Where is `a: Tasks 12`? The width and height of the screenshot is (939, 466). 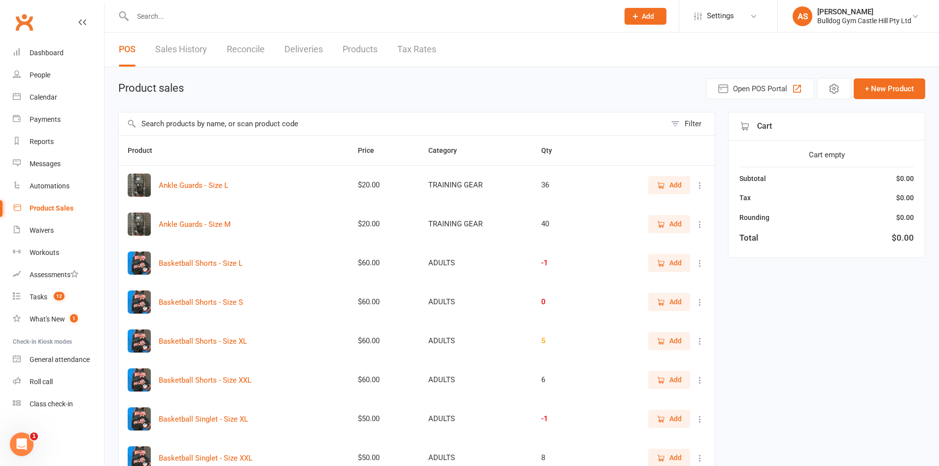 a: Tasks 12 is located at coordinates (58, 297).